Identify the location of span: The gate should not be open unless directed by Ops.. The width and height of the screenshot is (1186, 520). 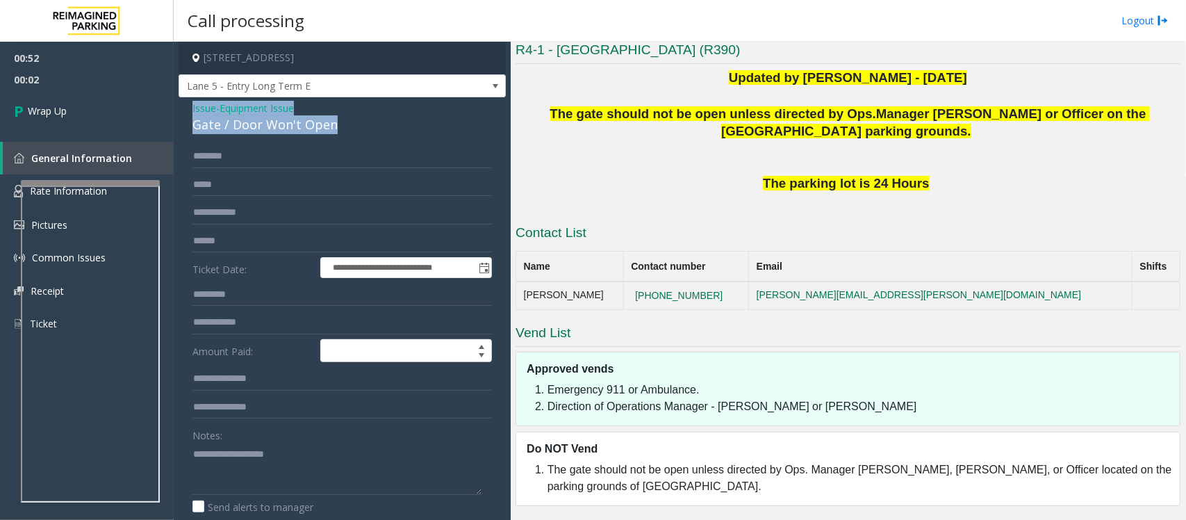
(714, 113).